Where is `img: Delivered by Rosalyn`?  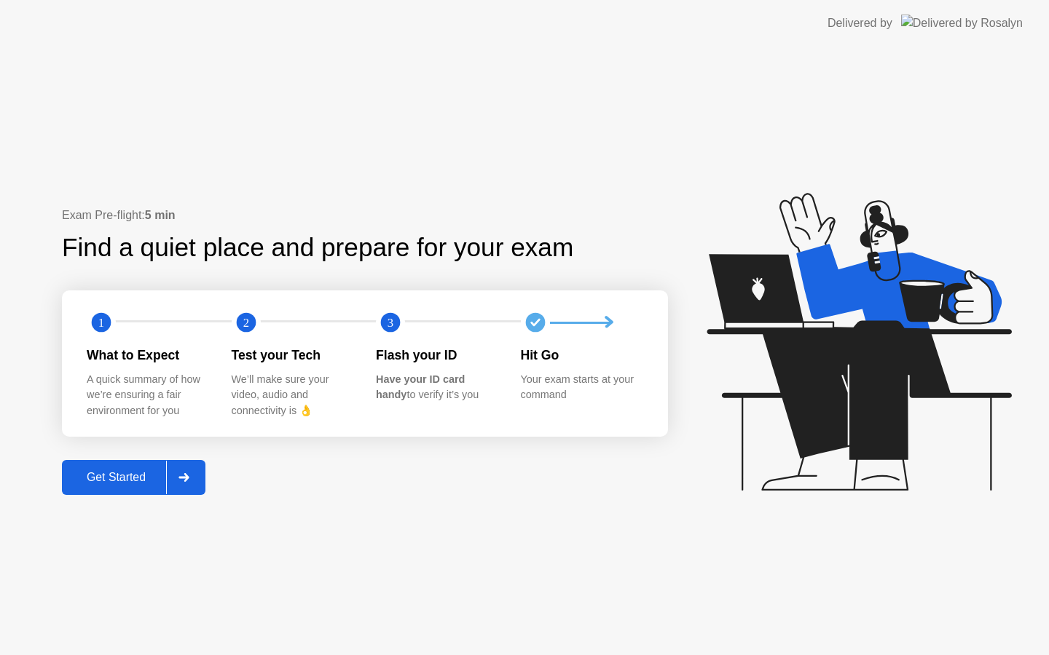
img: Delivered by Rosalyn is located at coordinates (961, 23).